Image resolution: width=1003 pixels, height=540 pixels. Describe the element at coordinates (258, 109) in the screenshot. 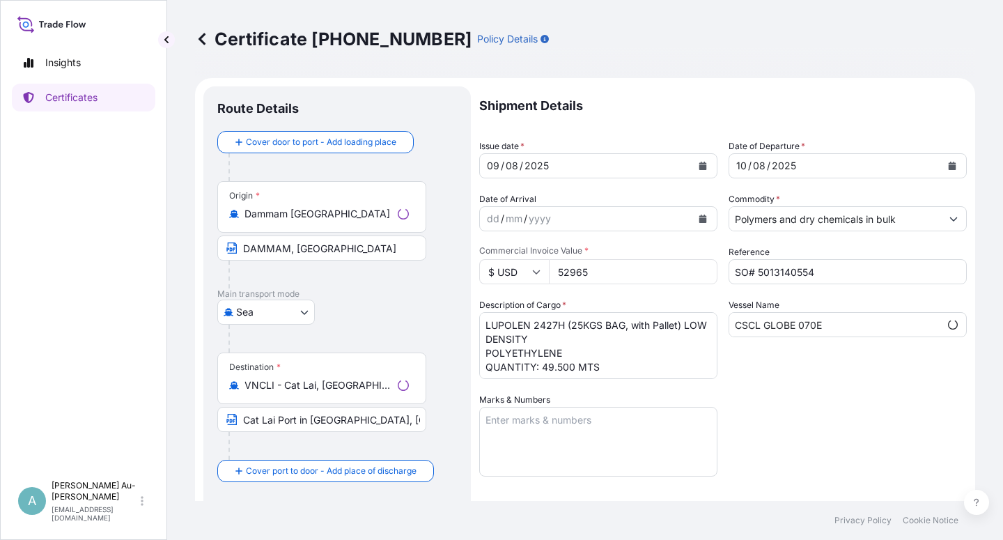

I see `p: Route Details` at that location.